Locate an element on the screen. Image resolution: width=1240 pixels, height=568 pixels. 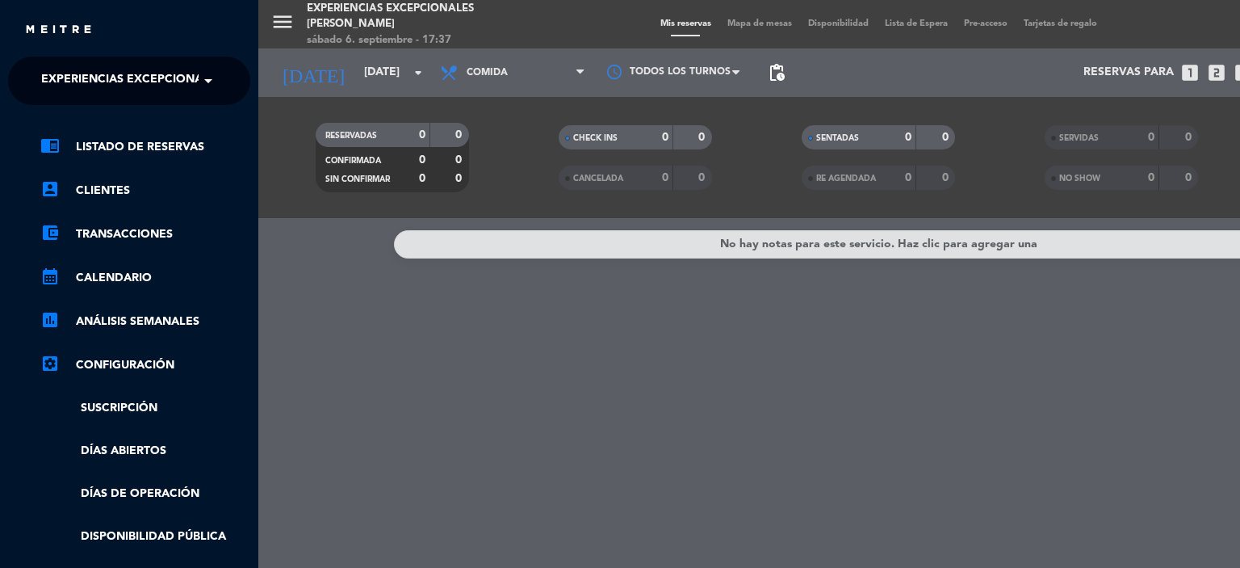
i: account_box is located at coordinates (50, 189).